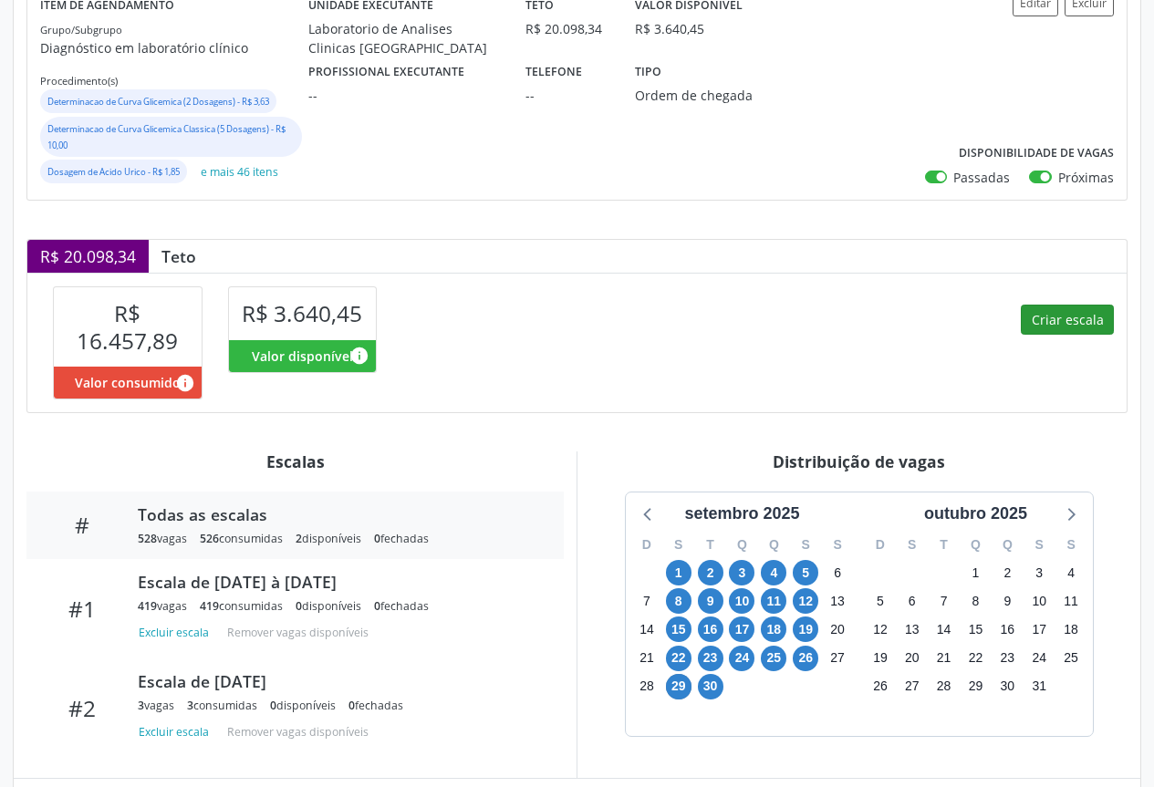  Describe the element at coordinates (647, 545) in the screenshot. I see `div: D` at that location.